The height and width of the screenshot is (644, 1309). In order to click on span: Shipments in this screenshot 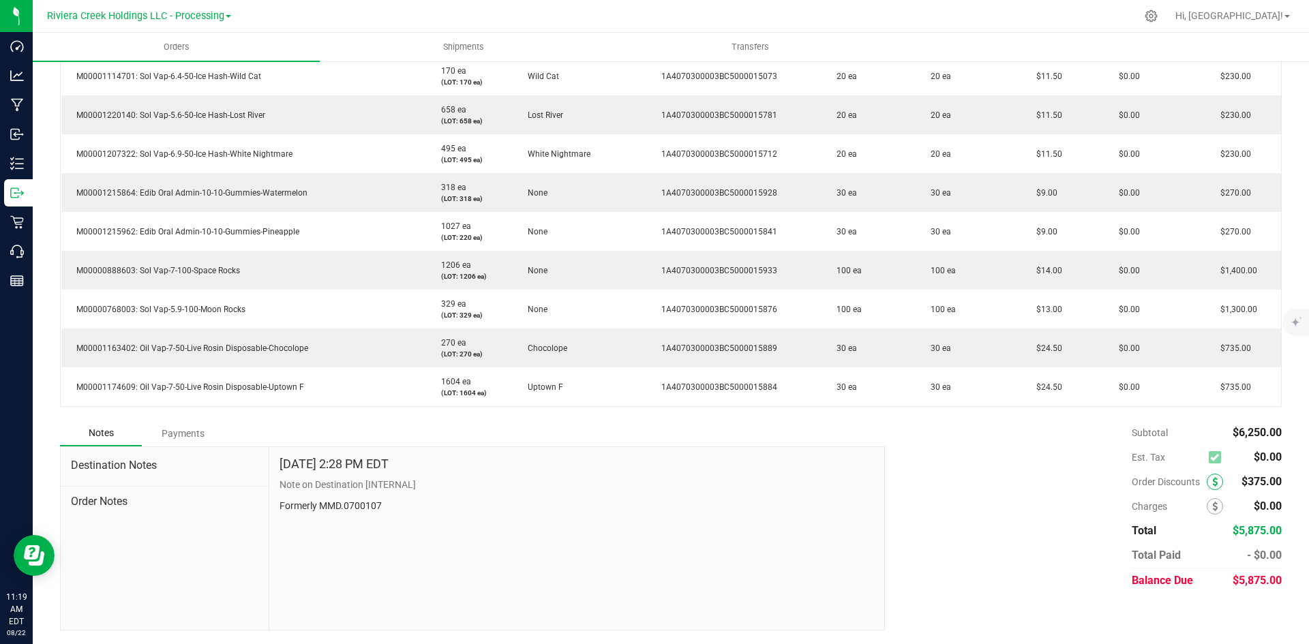, I will do `click(464, 47)`.